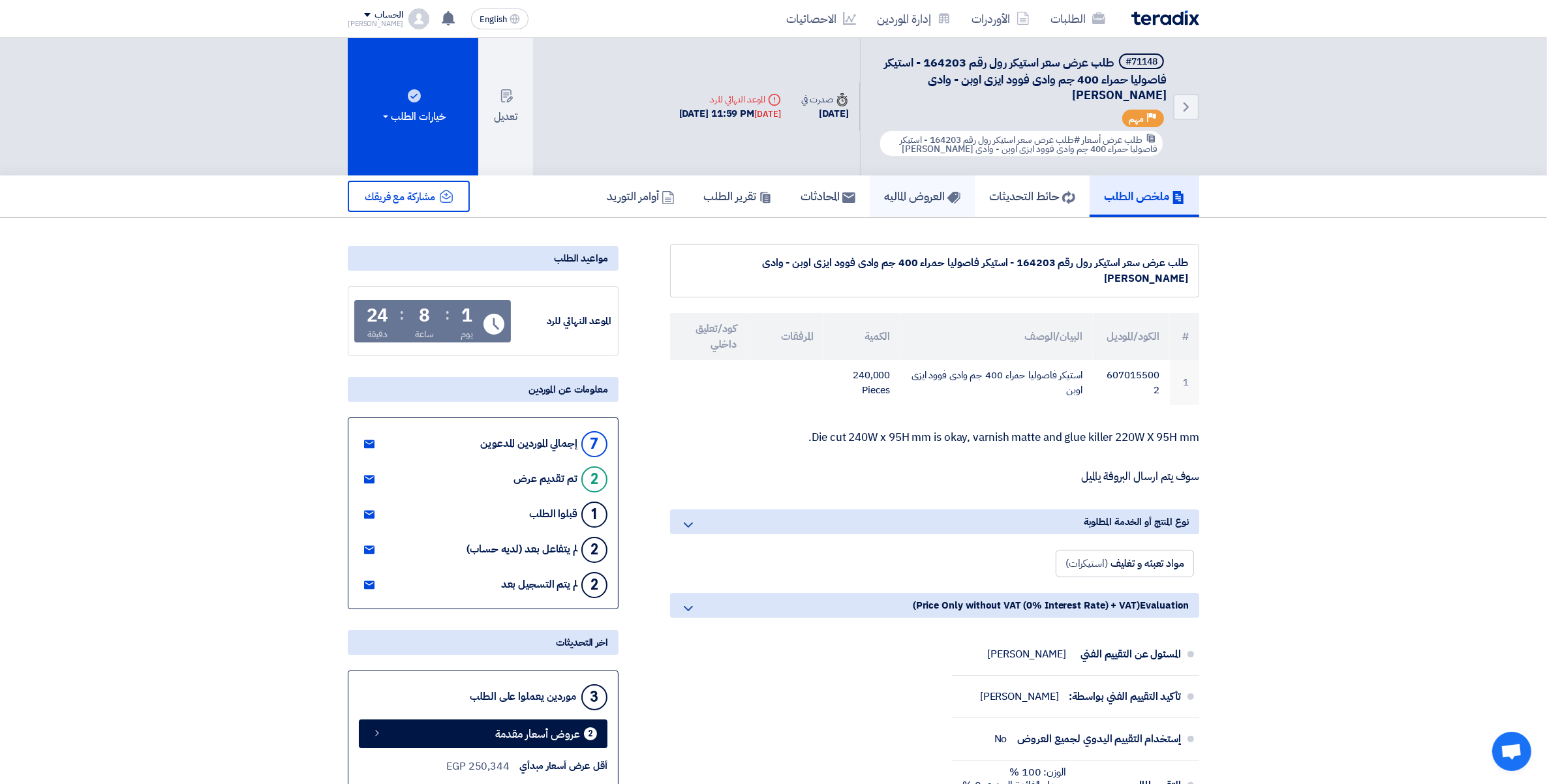  Describe the element at coordinates (1164, 605) in the screenshot. I see `span: Evaluation` at that location.